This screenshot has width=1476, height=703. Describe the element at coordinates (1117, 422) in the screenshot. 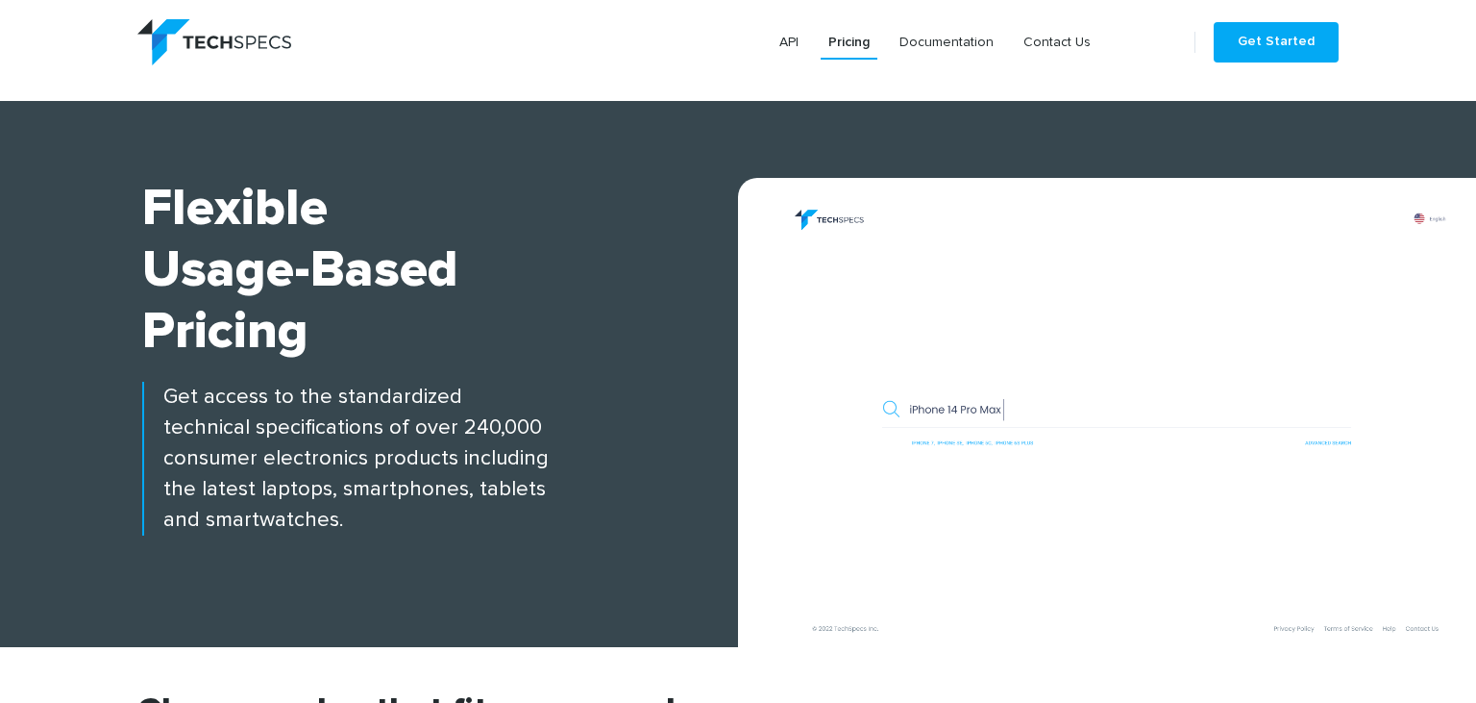

I see `img: banner.png` at that location.